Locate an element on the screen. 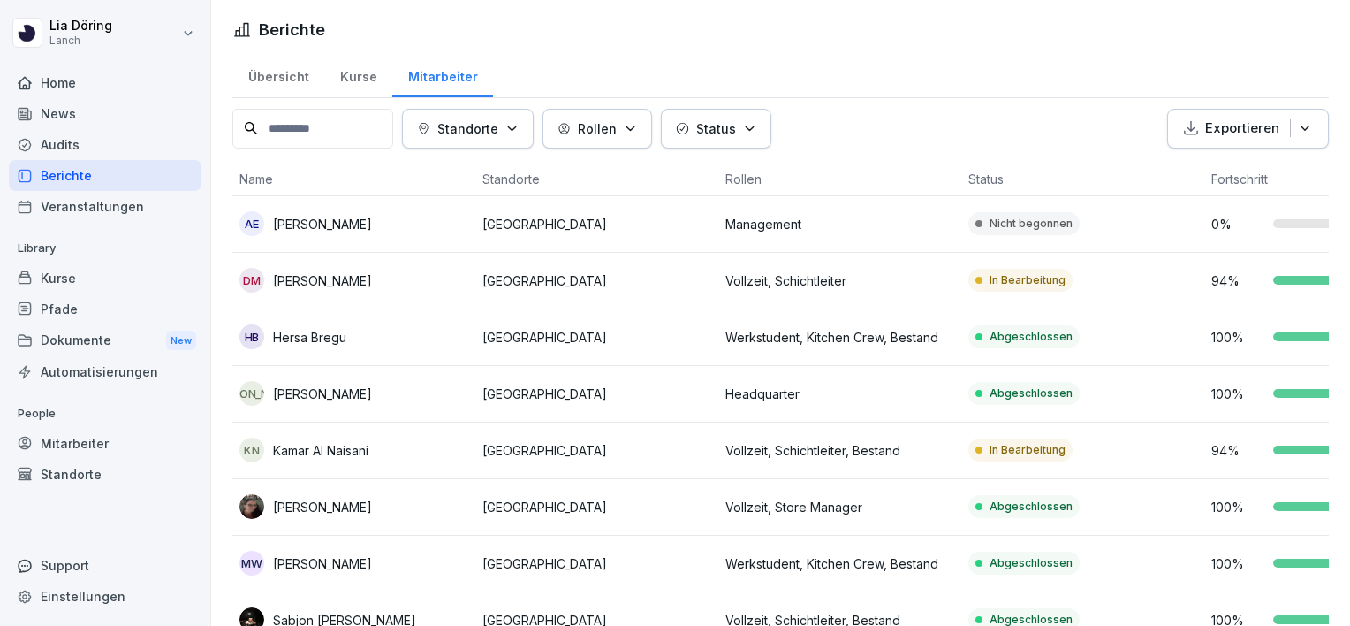 The width and height of the screenshot is (1350, 626). a: Pfade is located at coordinates (105, 308).